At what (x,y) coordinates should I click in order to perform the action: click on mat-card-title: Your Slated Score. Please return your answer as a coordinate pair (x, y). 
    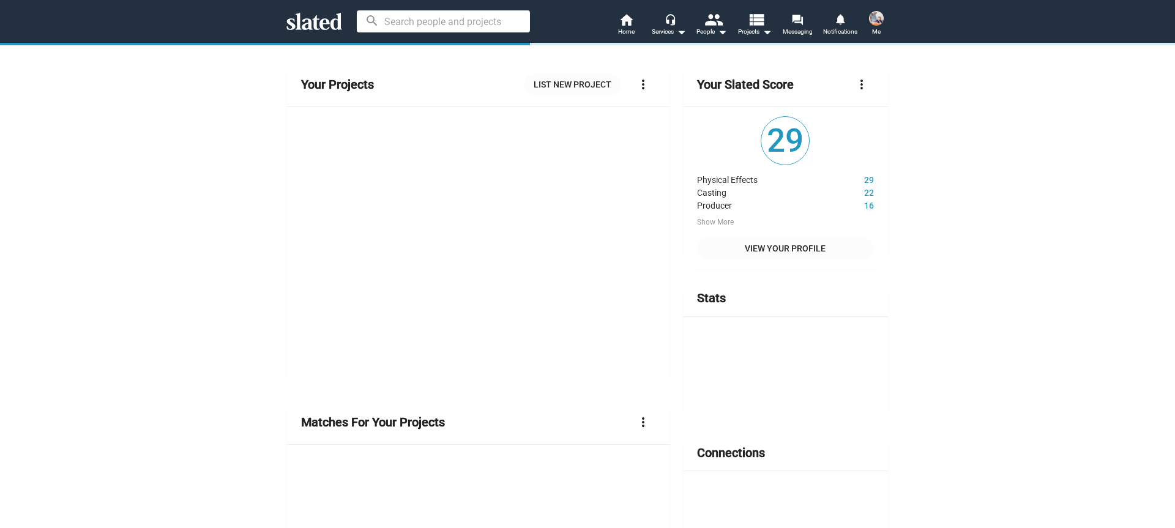
    Looking at the image, I should click on (746, 84).